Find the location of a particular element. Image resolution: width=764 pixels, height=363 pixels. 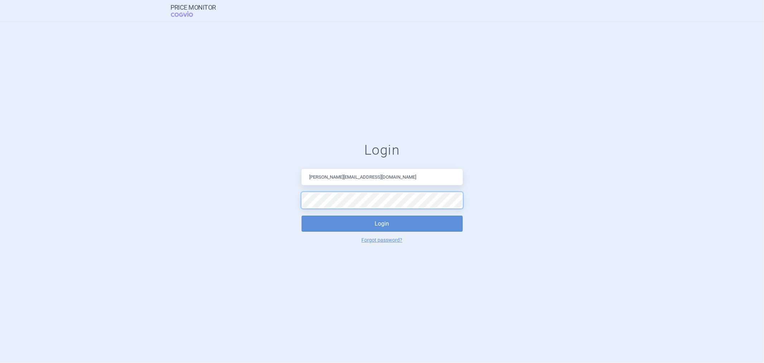

span: COGVIO is located at coordinates (187, 14).